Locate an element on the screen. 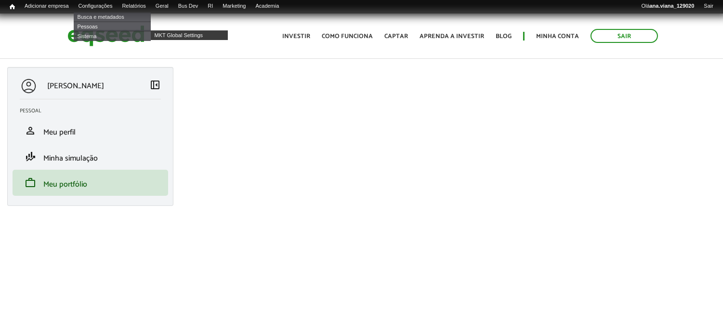 This screenshot has height=325, width=723. a: Captar is located at coordinates (396, 36).